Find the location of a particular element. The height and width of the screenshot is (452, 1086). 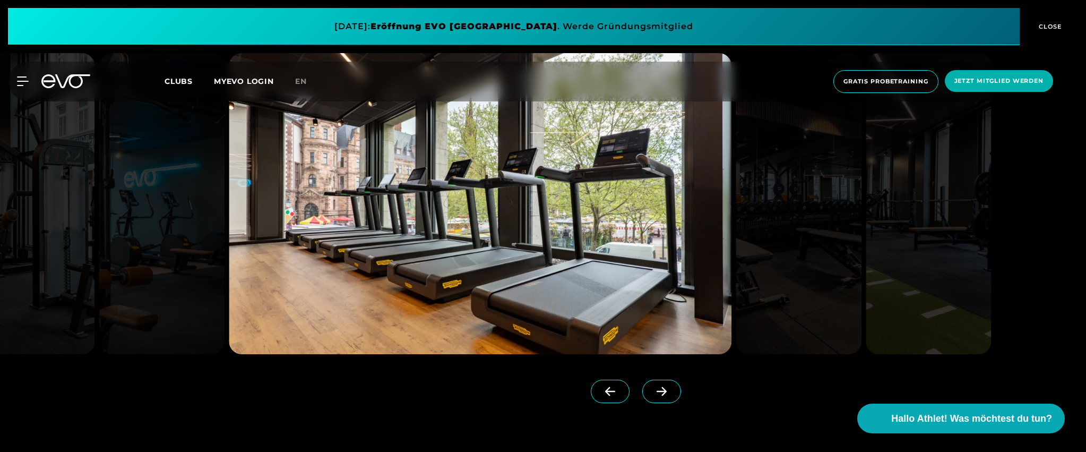

a: Clubs is located at coordinates (189, 81).